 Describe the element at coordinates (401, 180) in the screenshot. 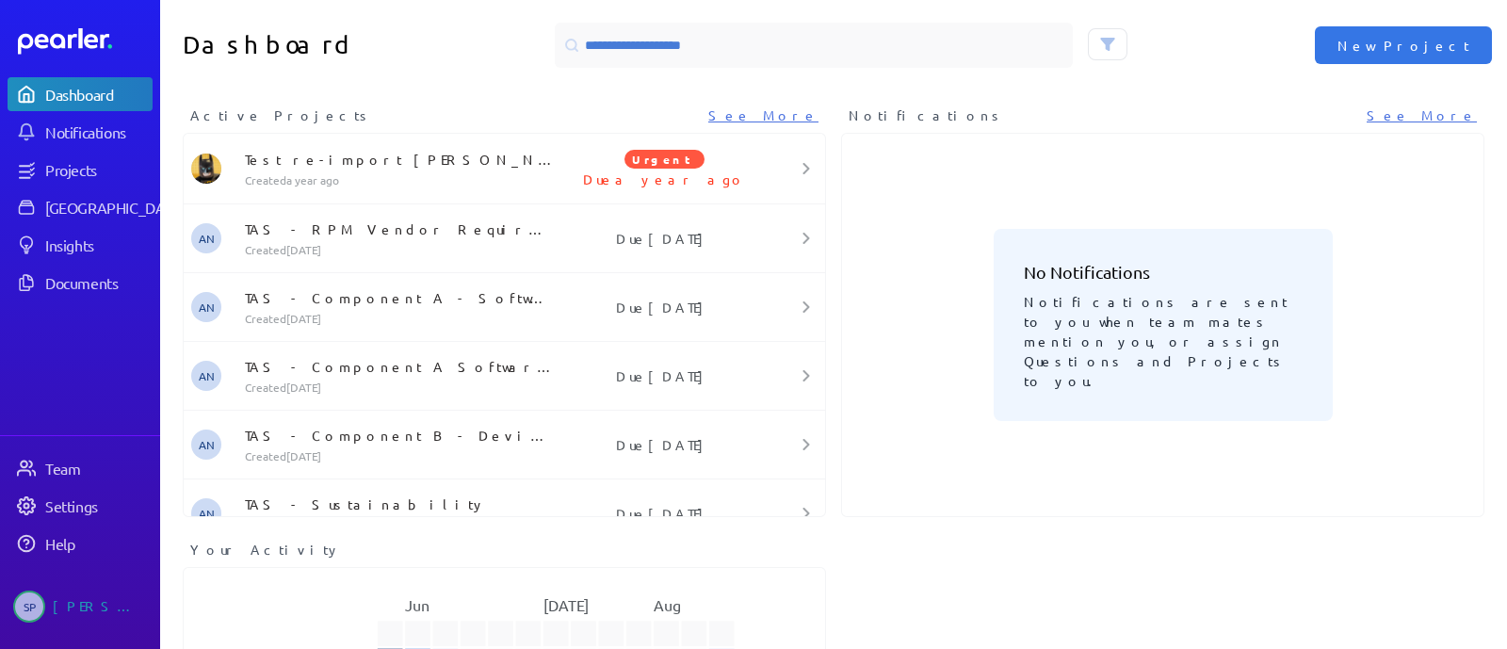

I see `p: Created a year ago` at that location.